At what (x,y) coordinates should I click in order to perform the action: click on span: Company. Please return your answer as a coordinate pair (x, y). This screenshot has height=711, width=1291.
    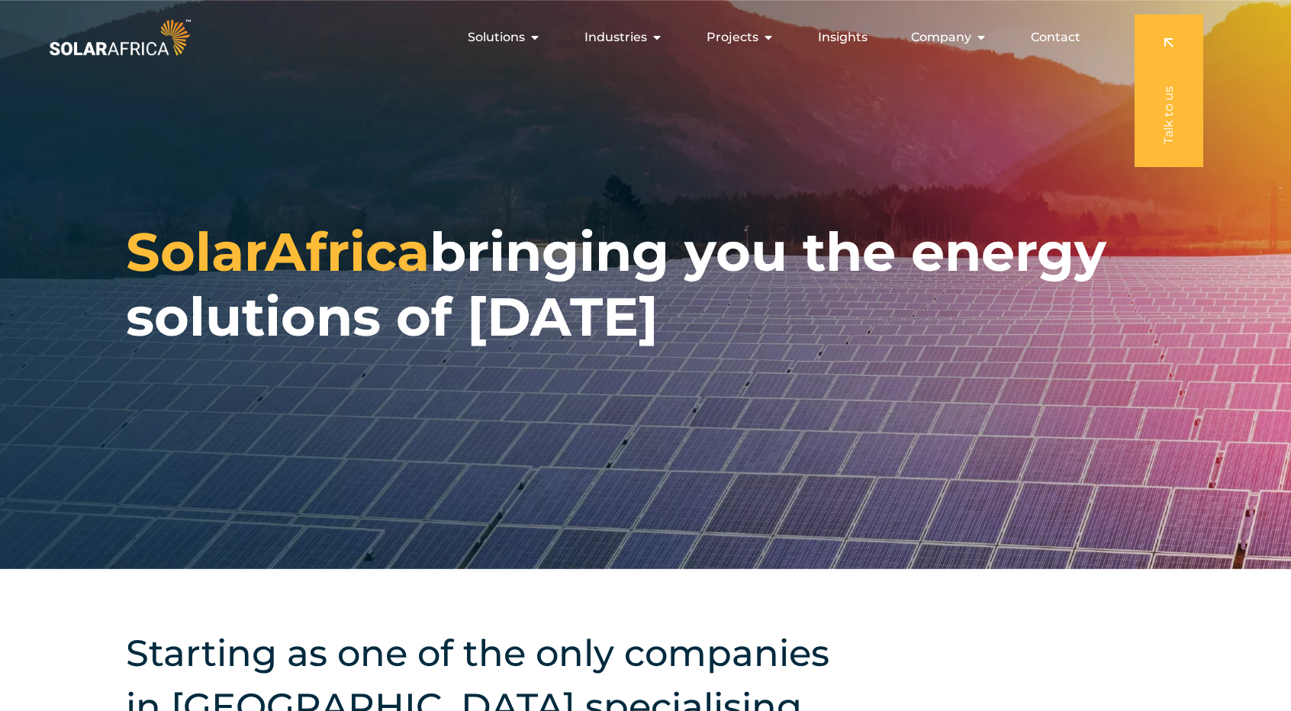
    Looking at the image, I should click on (941, 37).